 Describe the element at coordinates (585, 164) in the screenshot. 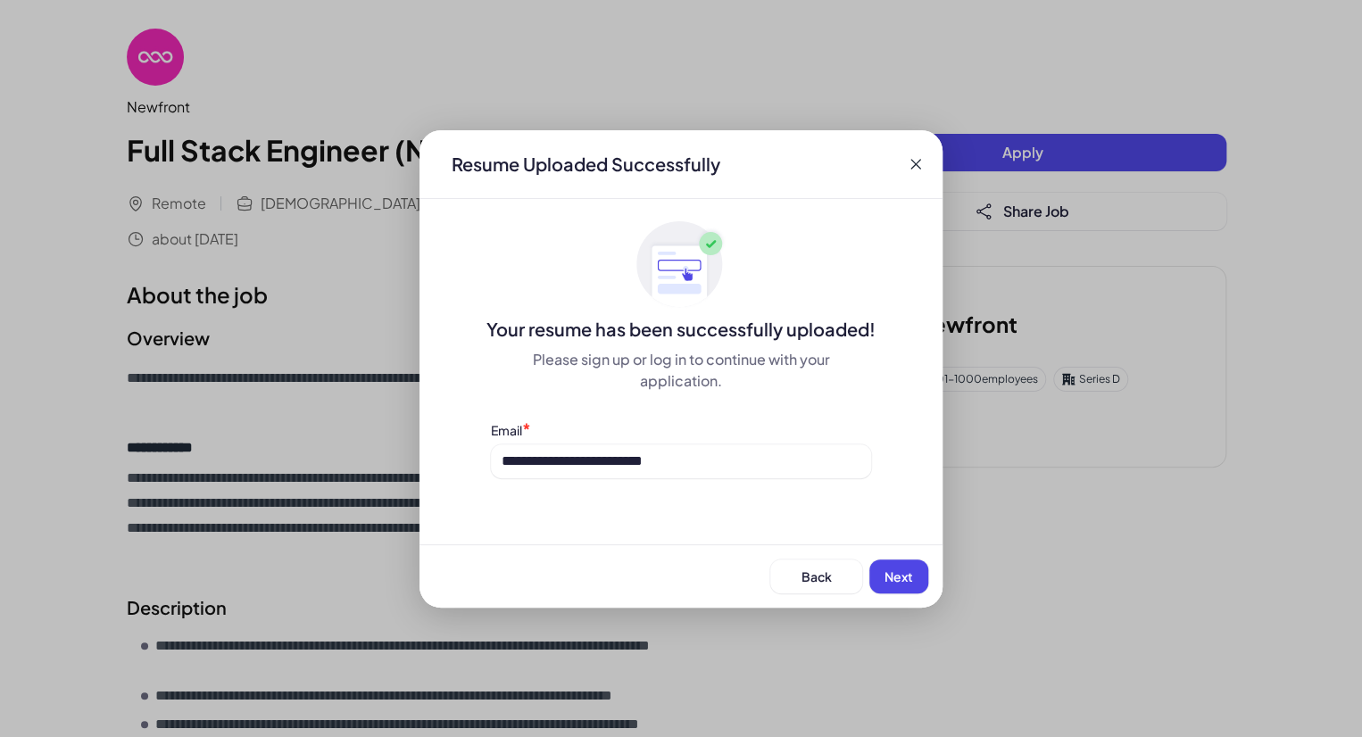

I see `div: Resume Uploaded Successfully` at that location.